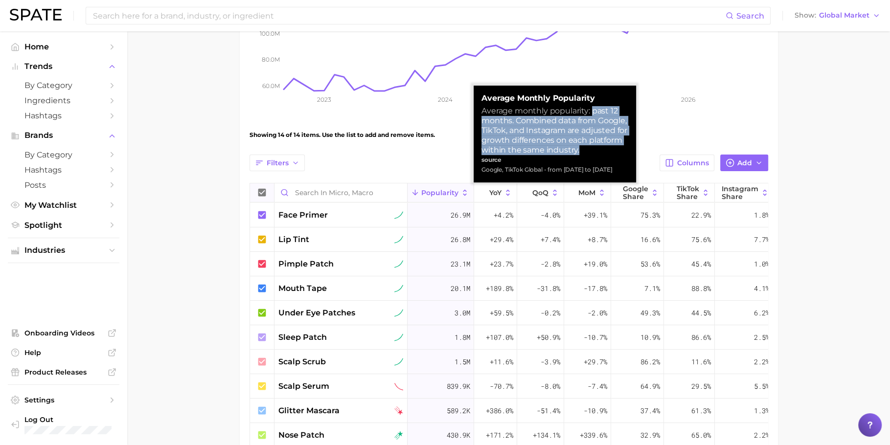 This screenshot has width=890, height=445. I want to click on span: -10.9%, so click(595, 411).